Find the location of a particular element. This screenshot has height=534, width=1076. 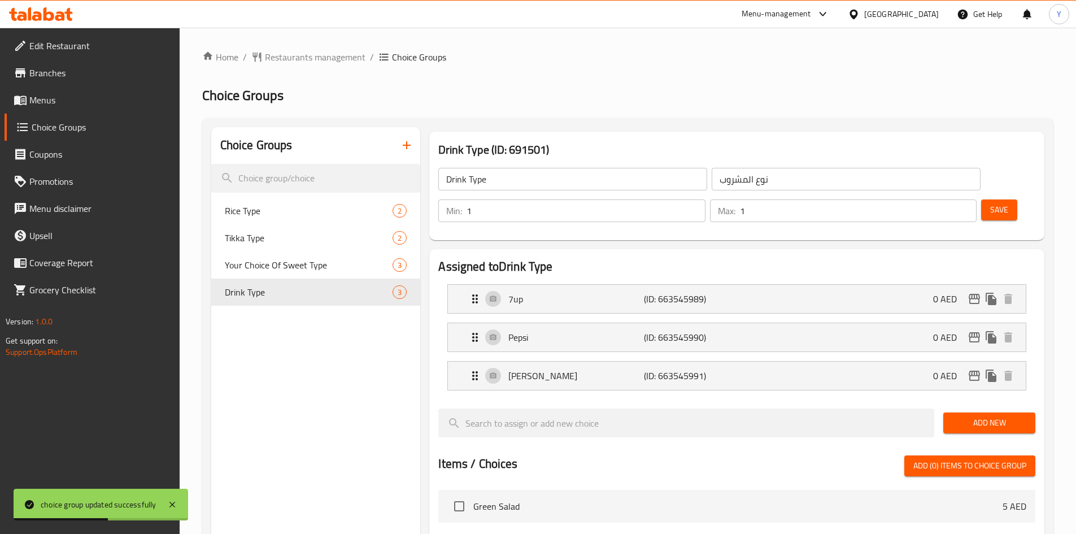

p: (ID: 663545990) is located at coordinates (689, 337).